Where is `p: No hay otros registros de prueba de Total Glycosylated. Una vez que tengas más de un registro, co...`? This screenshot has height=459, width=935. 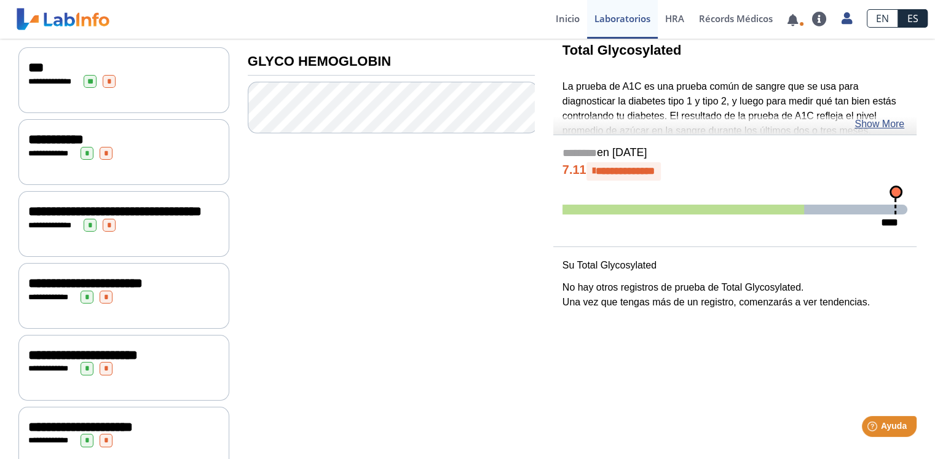 p: No hay otros registros de prueba de Total Glycosylated. Una vez que tengas más de un registro, co... is located at coordinates (734, 295).